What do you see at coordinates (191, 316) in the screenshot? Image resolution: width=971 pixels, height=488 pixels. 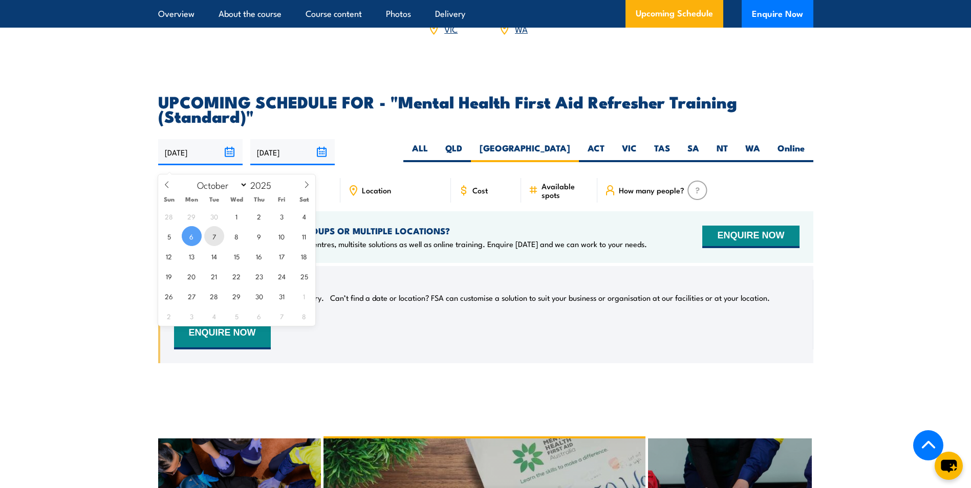 I see `span: November 3, 2025` at bounding box center [191, 316].